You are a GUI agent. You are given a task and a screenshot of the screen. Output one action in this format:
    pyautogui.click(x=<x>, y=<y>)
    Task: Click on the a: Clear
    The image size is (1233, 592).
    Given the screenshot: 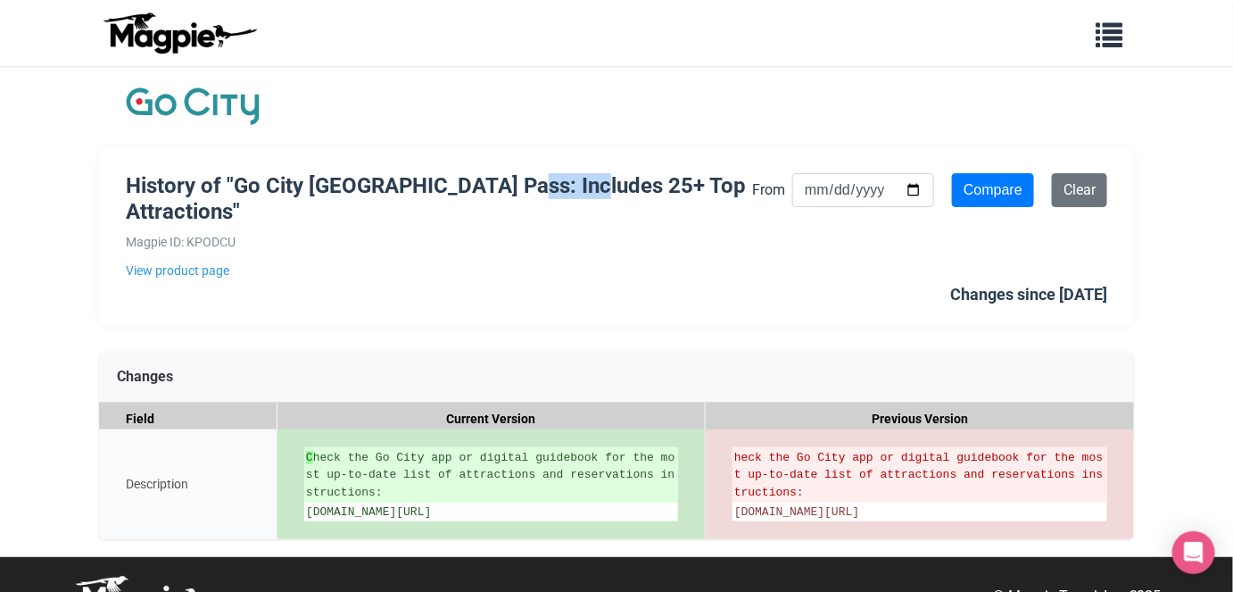 What is the action you would take?
    pyautogui.click(x=1080, y=190)
    